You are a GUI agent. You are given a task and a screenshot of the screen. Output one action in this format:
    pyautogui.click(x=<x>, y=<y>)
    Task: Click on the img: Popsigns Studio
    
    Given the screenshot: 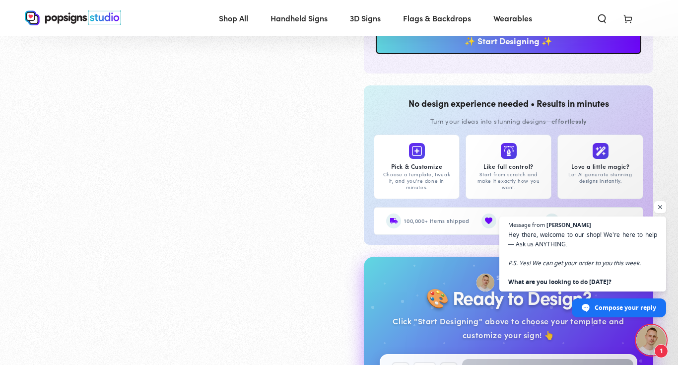 What is the action you would take?
    pyautogui.click(x=73, y=18)
    